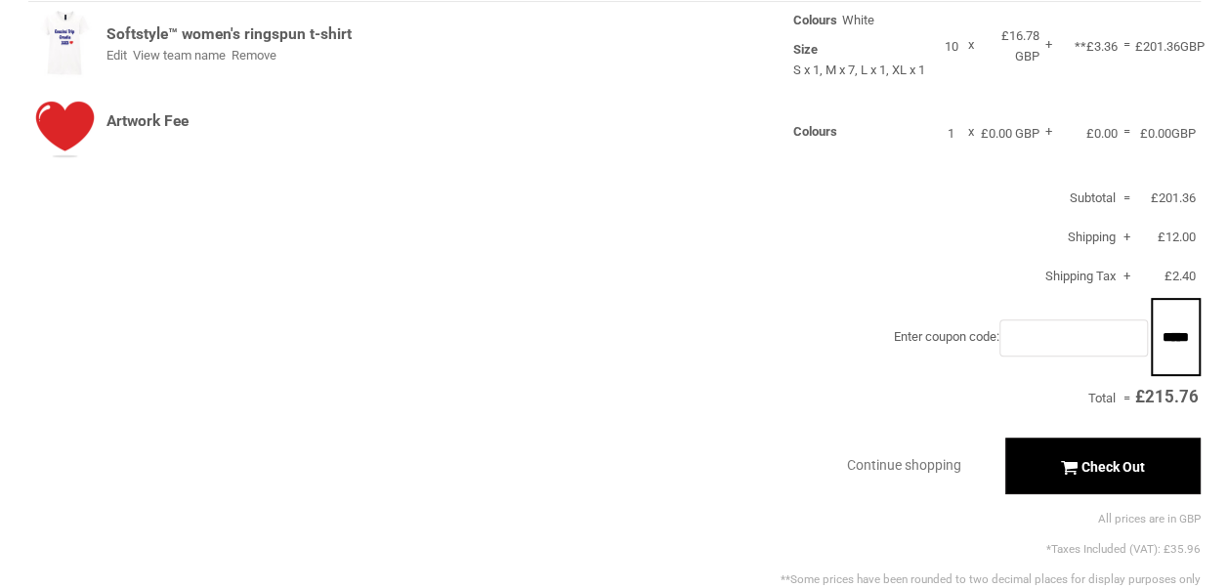 The image size is (1228, 588). Describe the element at coordinates (808, 50) in the screenshot. I see `label: Size` at that location.